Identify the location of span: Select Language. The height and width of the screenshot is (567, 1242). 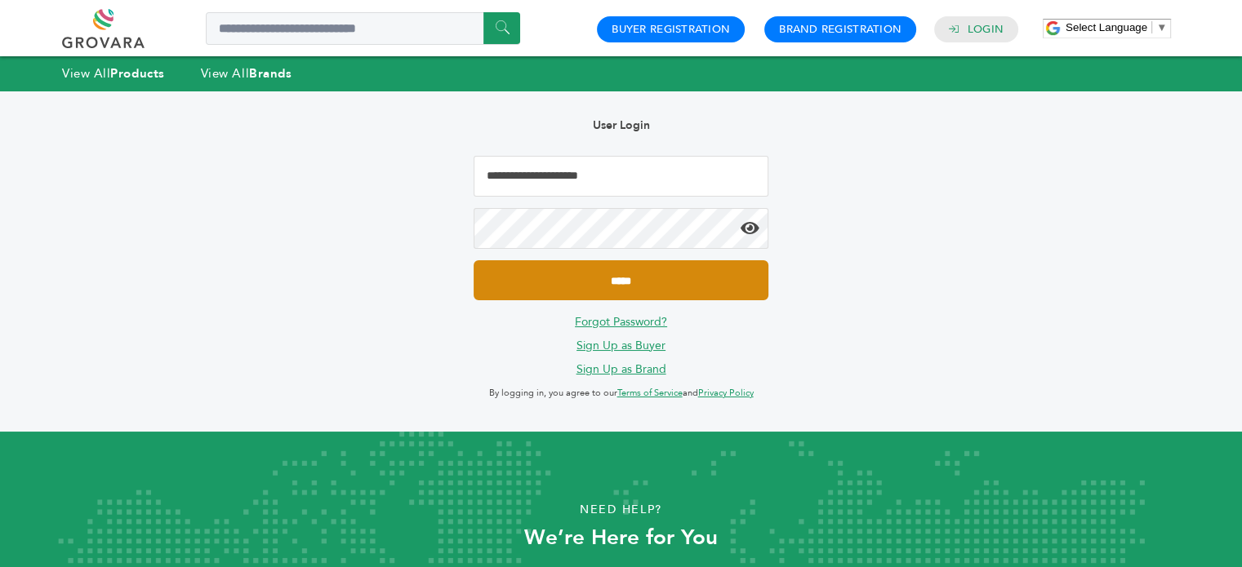
(1106, 27).